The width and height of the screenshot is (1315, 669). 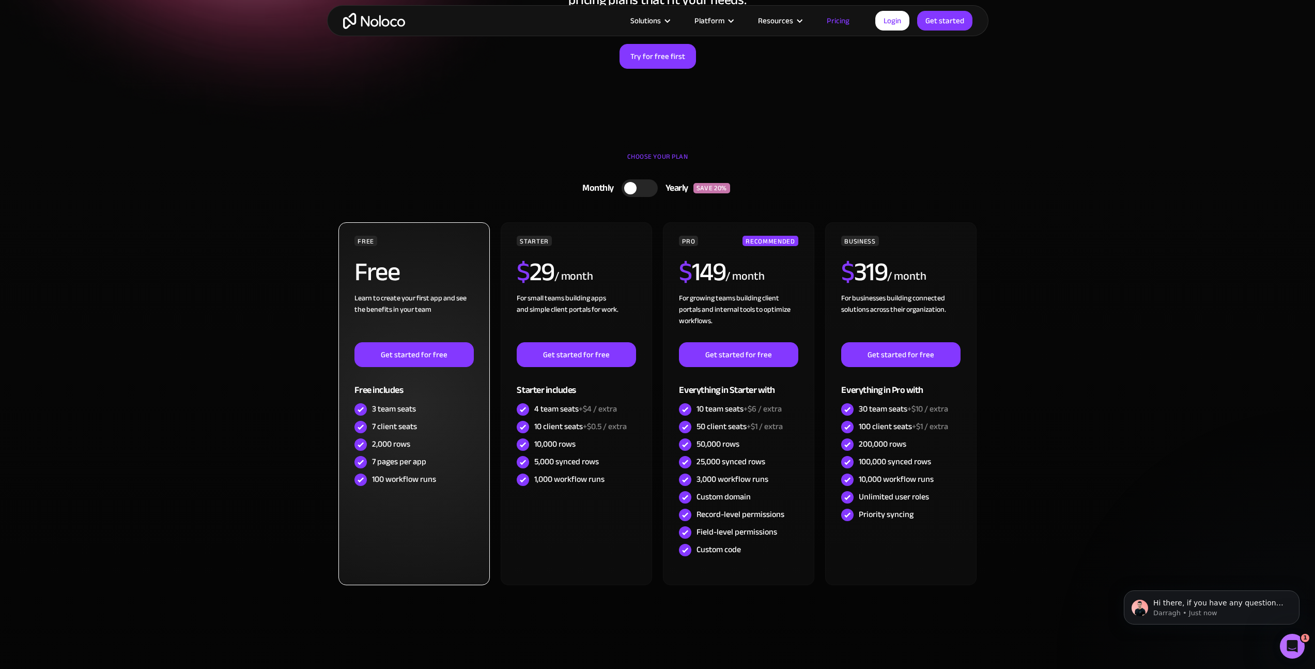 I want to click on div: 200,000 rows, so click(x=883, y=444).